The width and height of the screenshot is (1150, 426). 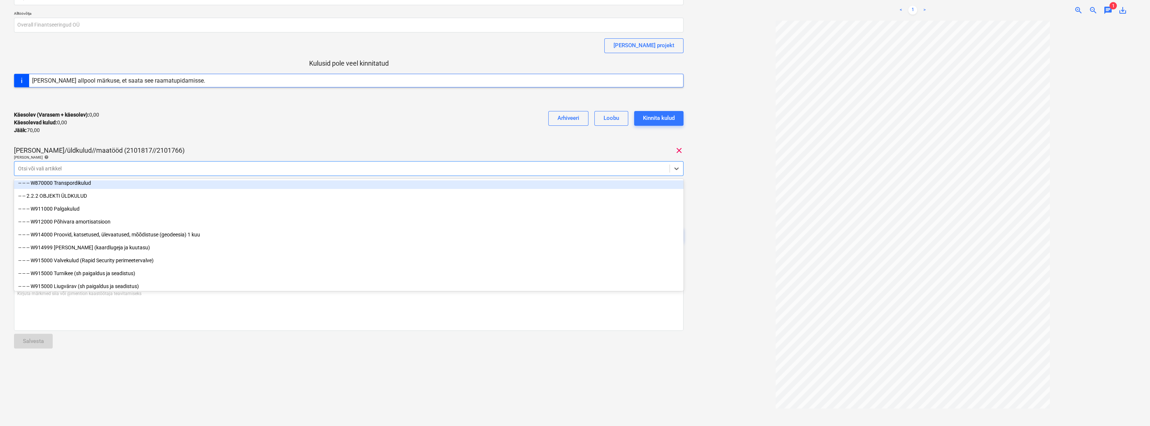 I want to click on div: -- -- -- W915000 Turnikee (sh paigaldus ja seadistus), so click(x=349, y=273).